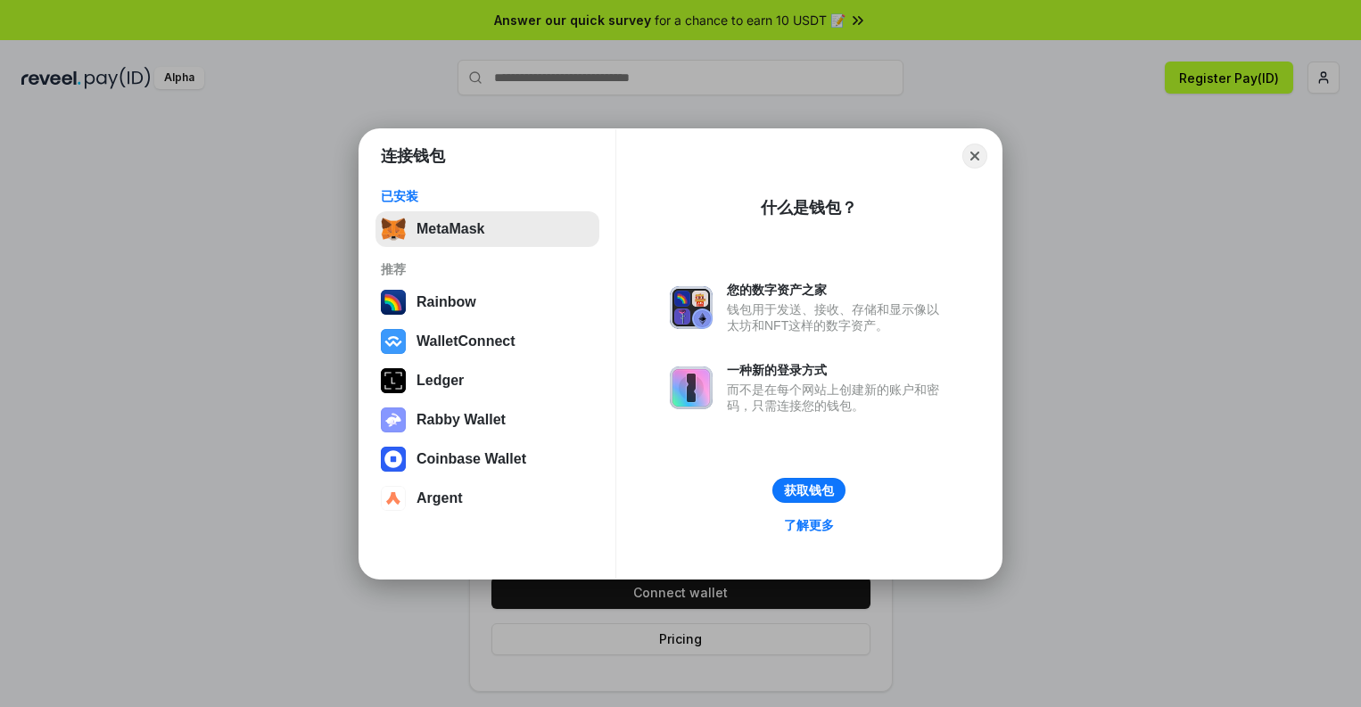  I want to click on div: 已安装, so click(487, 196).